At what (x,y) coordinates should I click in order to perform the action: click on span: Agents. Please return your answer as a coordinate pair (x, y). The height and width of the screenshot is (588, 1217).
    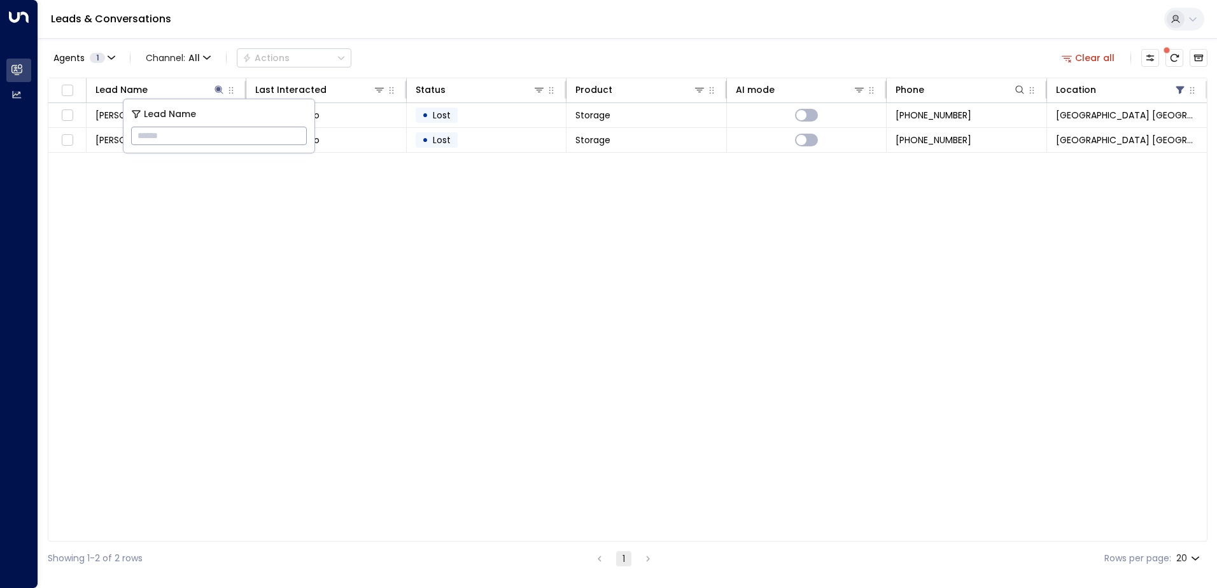
    Looking at the image, I should click on (69, 58).